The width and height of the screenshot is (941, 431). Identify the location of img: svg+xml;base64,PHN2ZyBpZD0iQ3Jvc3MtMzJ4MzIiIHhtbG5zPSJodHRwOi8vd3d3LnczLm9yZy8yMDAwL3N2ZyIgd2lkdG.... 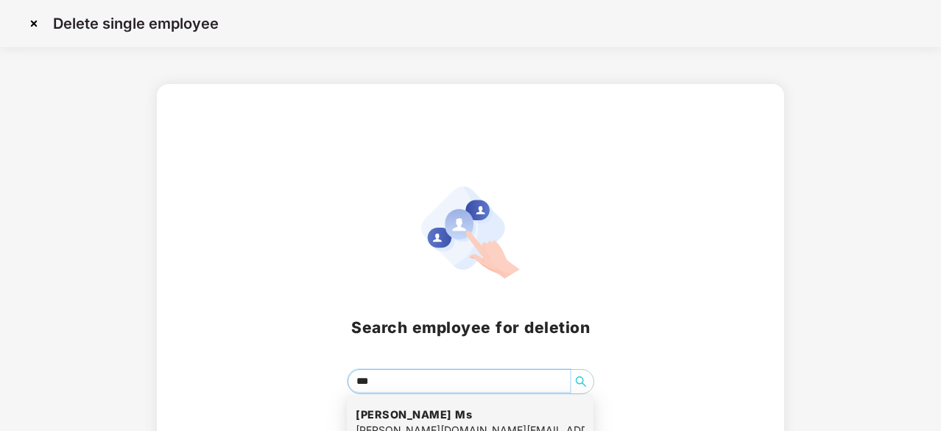
(34, 24).